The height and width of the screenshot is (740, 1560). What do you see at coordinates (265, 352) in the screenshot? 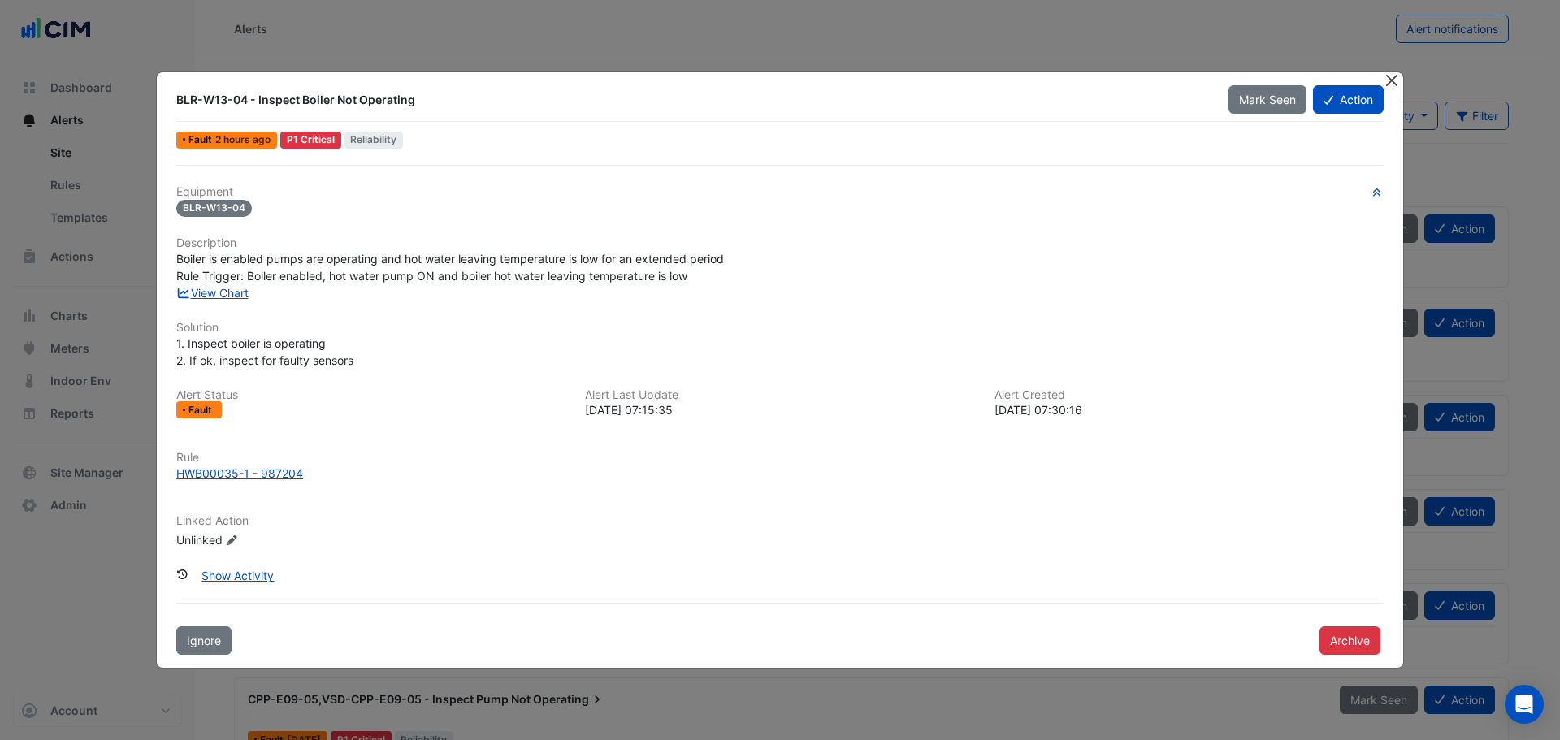
I see `span: 1. Inspect boiler is operating 2. If ok, inspect for faulty sensors` at bounding box center [265, 352].